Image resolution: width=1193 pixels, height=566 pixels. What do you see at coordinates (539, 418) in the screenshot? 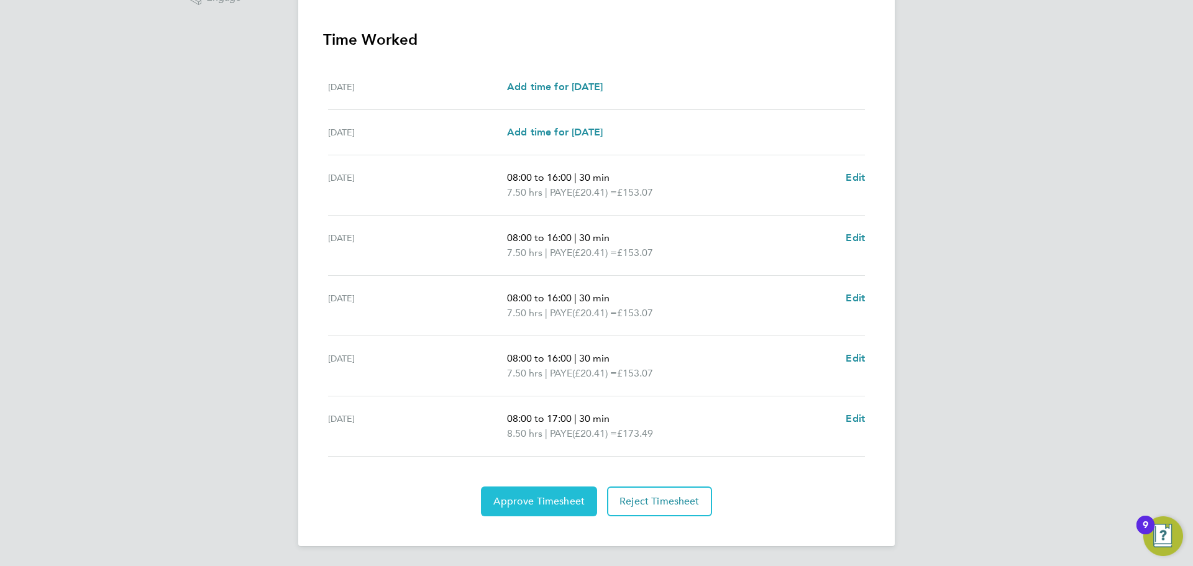
I see `span: 08:00 to 17:00` at bounding box center [539, 418].